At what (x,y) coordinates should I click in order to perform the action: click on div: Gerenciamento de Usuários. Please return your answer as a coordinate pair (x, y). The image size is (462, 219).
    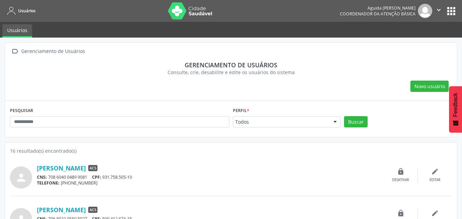
    Looking at the image, I should click on (53, 51).